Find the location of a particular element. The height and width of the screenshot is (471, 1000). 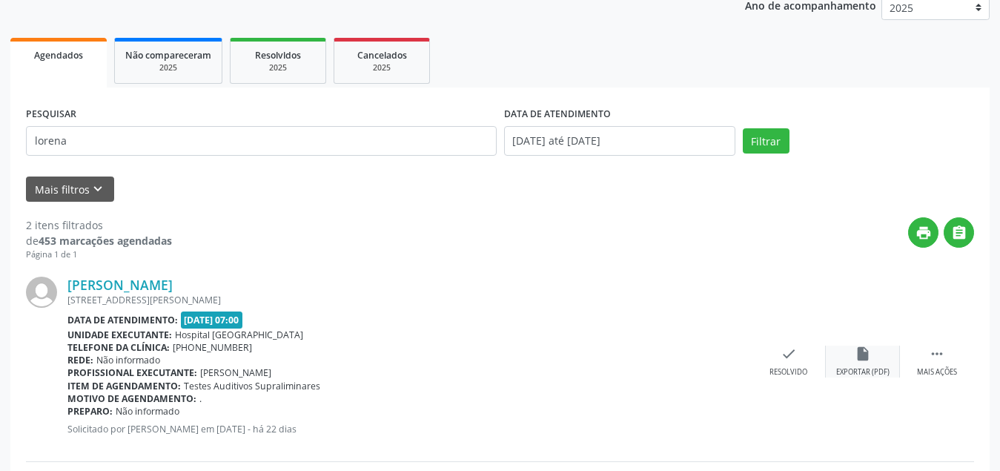

div: 2 itens filtrados is located at coordinates (99, 225).